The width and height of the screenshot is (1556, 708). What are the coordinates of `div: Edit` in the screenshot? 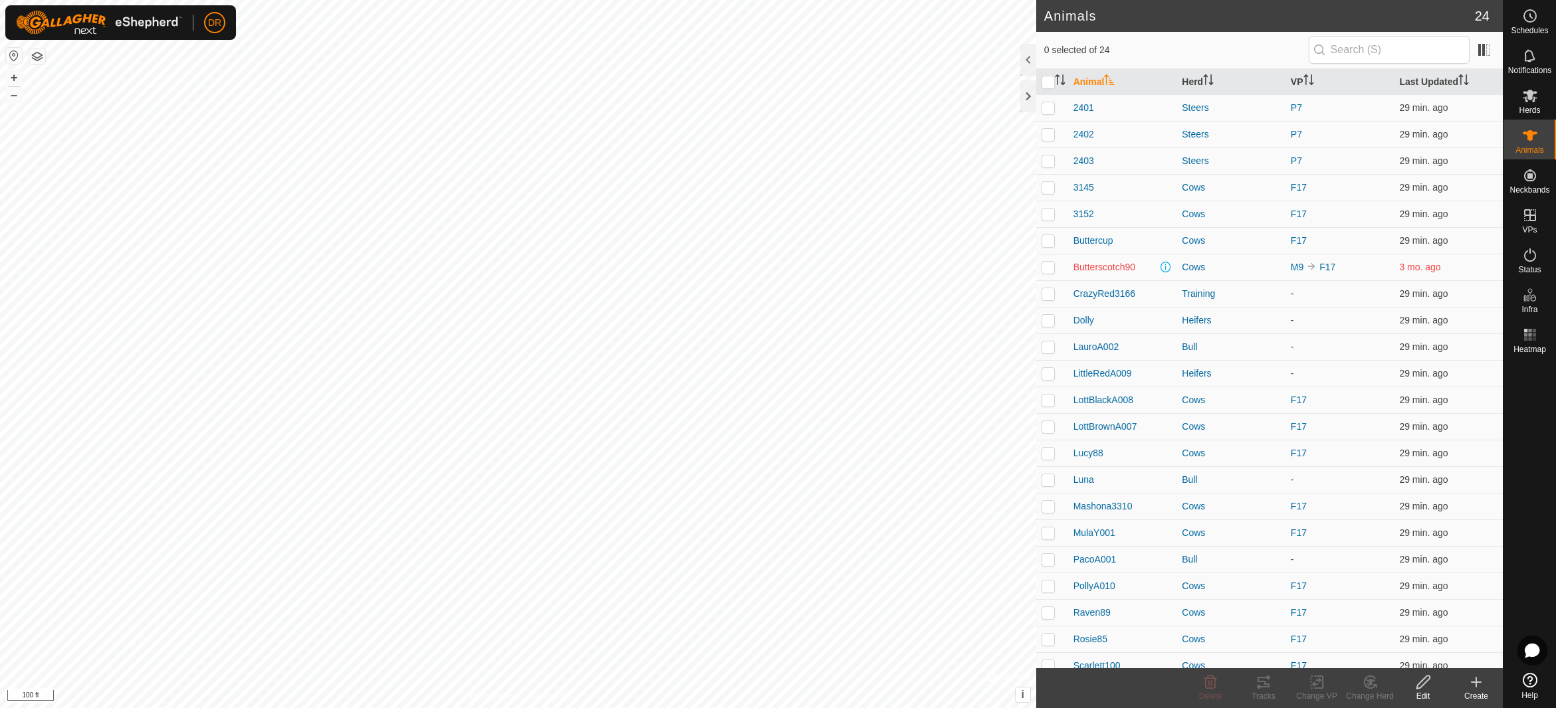 It's located at (1423, 696).